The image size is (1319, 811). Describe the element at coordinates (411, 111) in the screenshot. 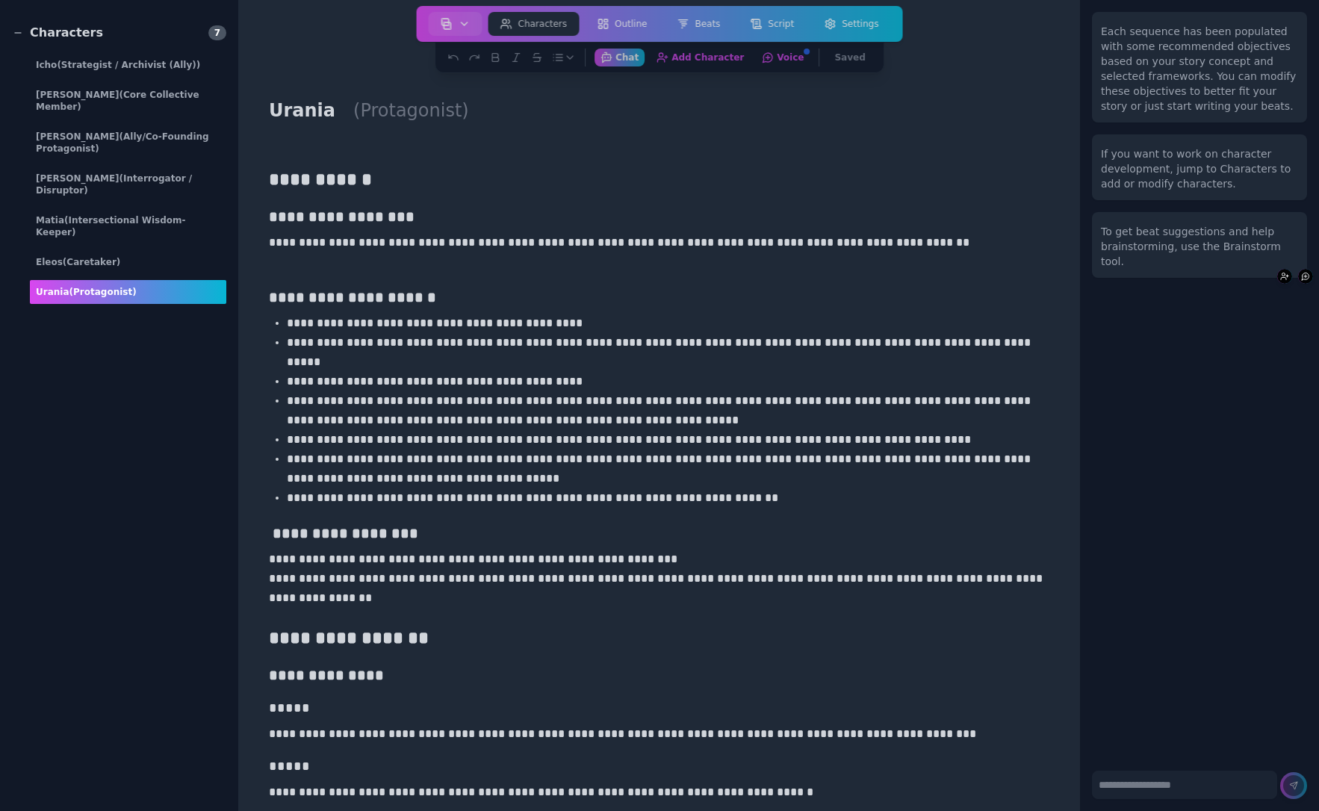

I see `h2: (protagonist)` at that location.